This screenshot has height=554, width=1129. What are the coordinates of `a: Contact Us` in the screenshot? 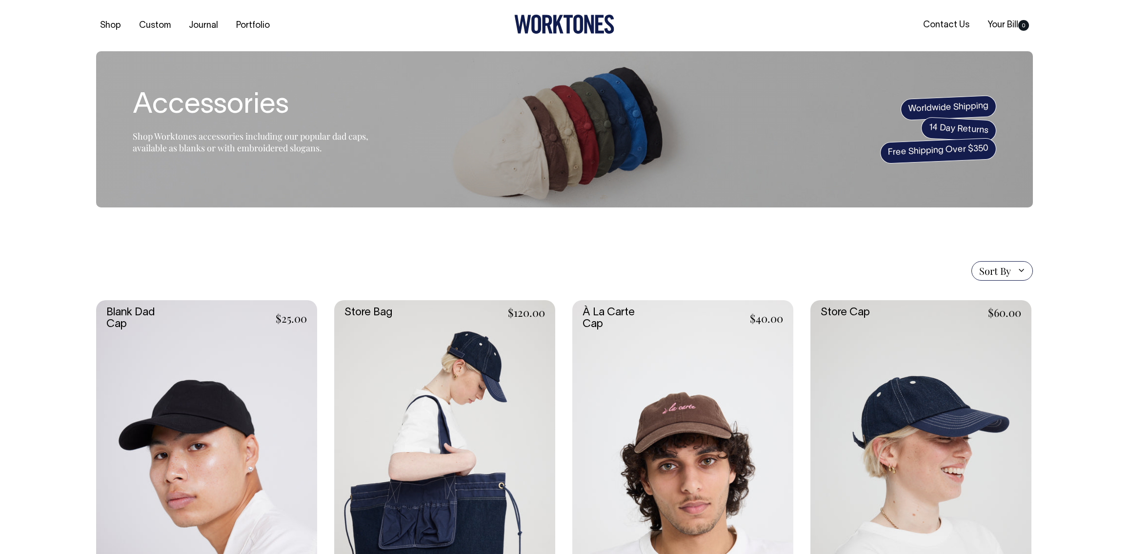 It's located at (946, 25).